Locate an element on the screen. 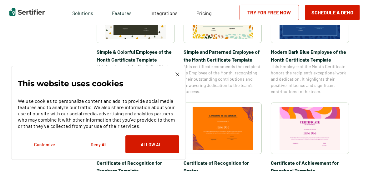 This screenshot has height=171, width=369. span: This Employee of the Month Certificate celebrates exceptional dedication, highlighting the recipi... is located at coordinates (136, 79).